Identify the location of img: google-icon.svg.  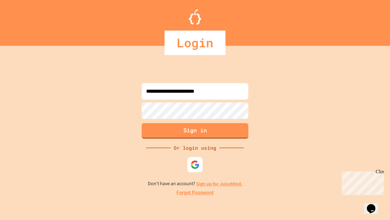
(195, 164).